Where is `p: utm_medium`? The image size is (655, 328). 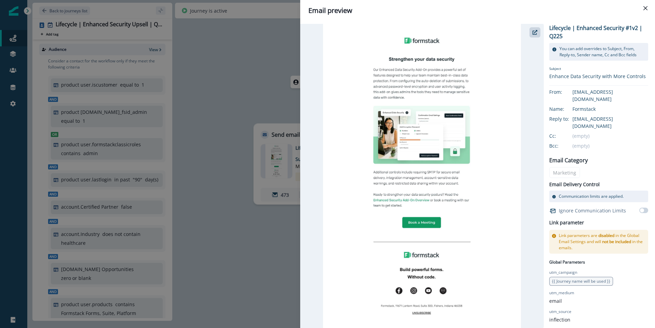 p: utm_medium is located at coordinates (561, 293).